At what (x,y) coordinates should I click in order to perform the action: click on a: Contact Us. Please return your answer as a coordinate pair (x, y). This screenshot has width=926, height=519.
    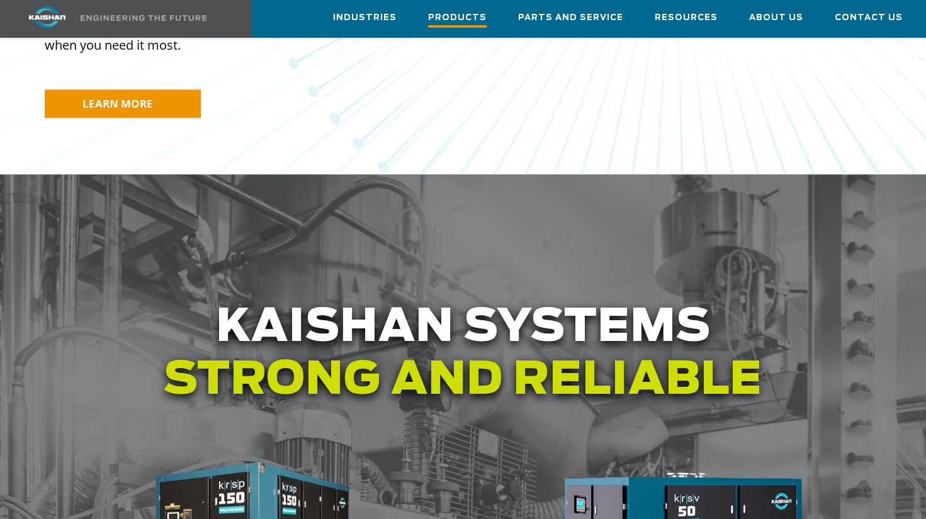
    Looking at the image, I should click on (869, 18).